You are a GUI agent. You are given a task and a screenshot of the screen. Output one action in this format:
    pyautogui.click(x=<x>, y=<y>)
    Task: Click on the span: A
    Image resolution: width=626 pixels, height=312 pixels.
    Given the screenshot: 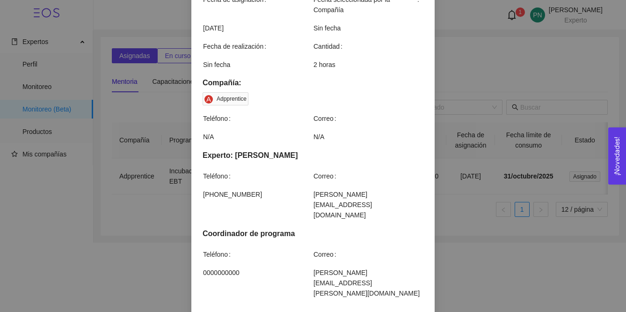 What is the action you would take?
    pyautogui.click(x=209, y=99)
    